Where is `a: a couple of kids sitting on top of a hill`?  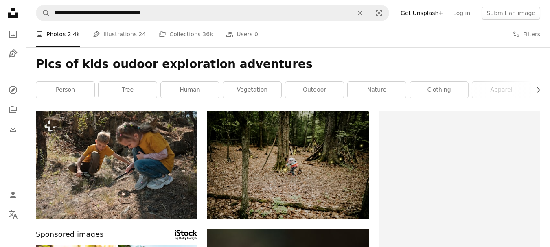
a: a couple of kids sitting on top of a hill is located at coordinates (117, 165).